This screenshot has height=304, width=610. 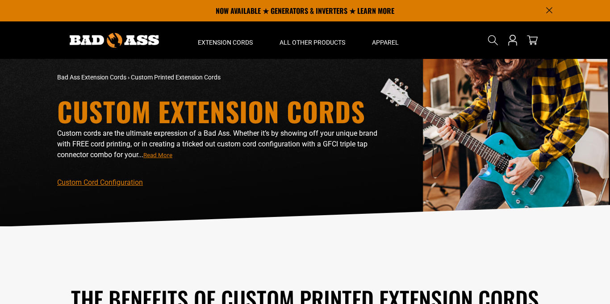 I want to click on img: Bad Ass Extension Cords, so click(x=114, y=40).